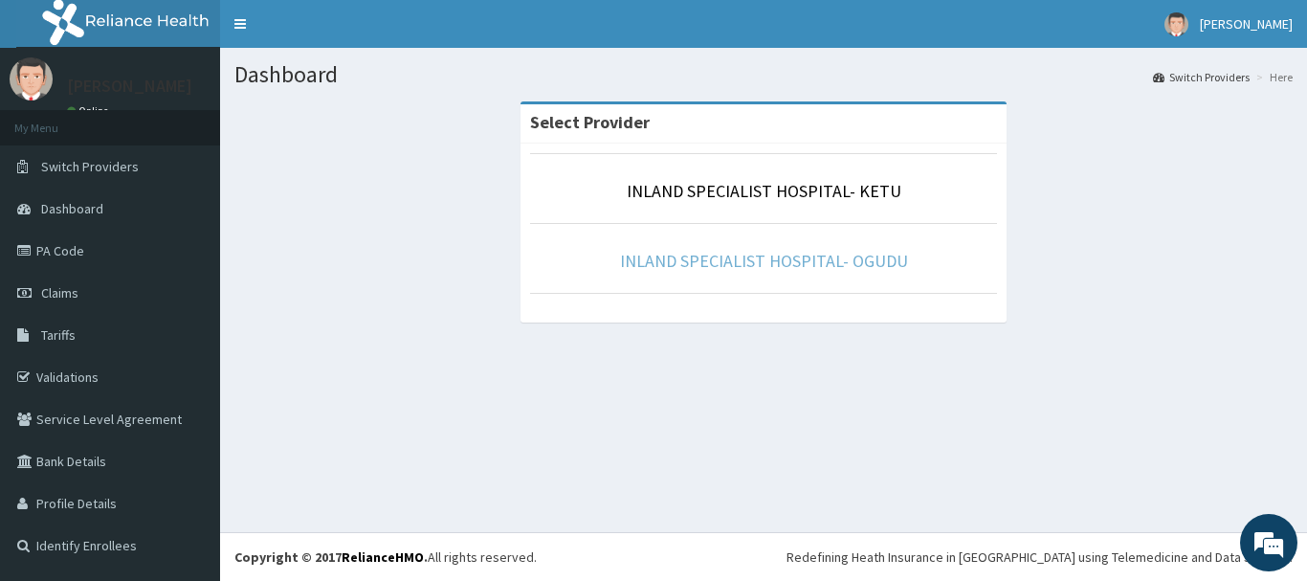 This screenshot has width=1307, height=581. I want to click on span: Switch Providers, so click(90, 167).